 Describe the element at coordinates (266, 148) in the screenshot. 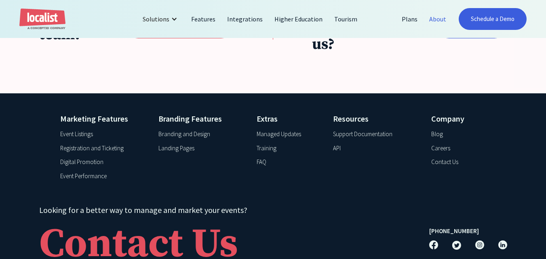

I see `div: Training` at that location.